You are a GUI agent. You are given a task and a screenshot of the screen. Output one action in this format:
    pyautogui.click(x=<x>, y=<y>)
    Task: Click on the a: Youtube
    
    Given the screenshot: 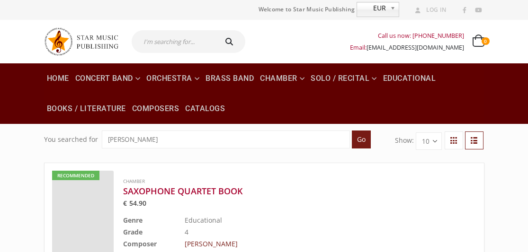 What is the action you would take?
    pyautogui.click(x=478, y=10)
    